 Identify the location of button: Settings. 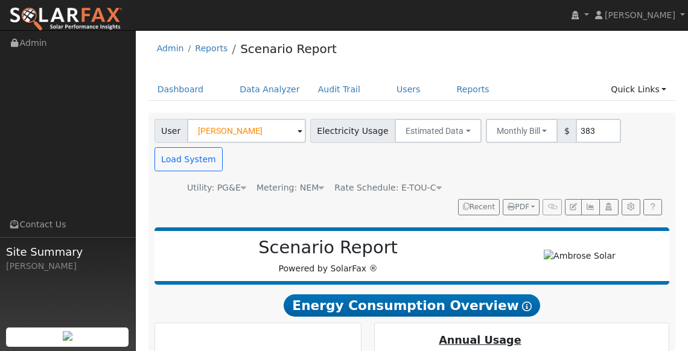
(631, 208).